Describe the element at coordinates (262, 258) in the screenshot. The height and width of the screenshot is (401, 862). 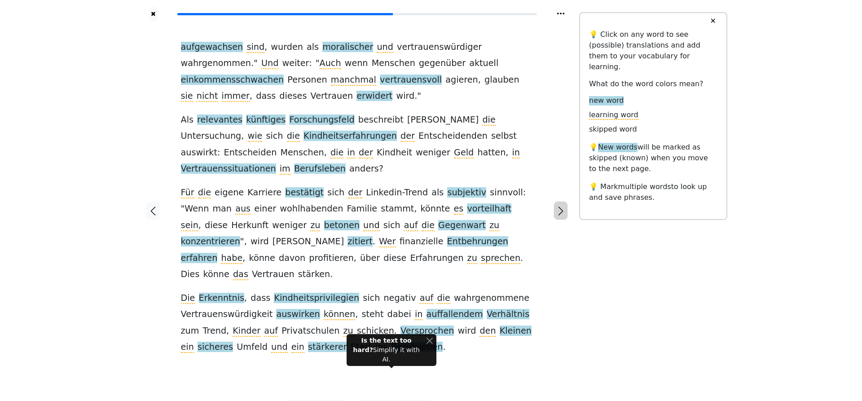
I see `span: könne` at that location.